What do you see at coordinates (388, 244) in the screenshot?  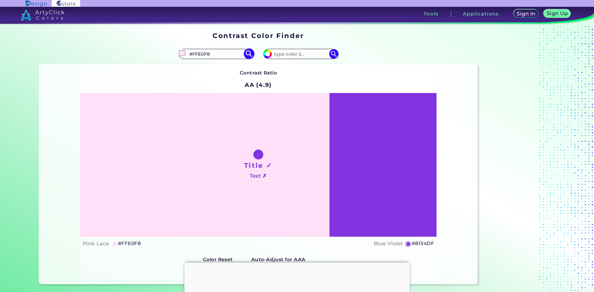 I see `h4: Blue Violet` at bounding box center [388, 244].